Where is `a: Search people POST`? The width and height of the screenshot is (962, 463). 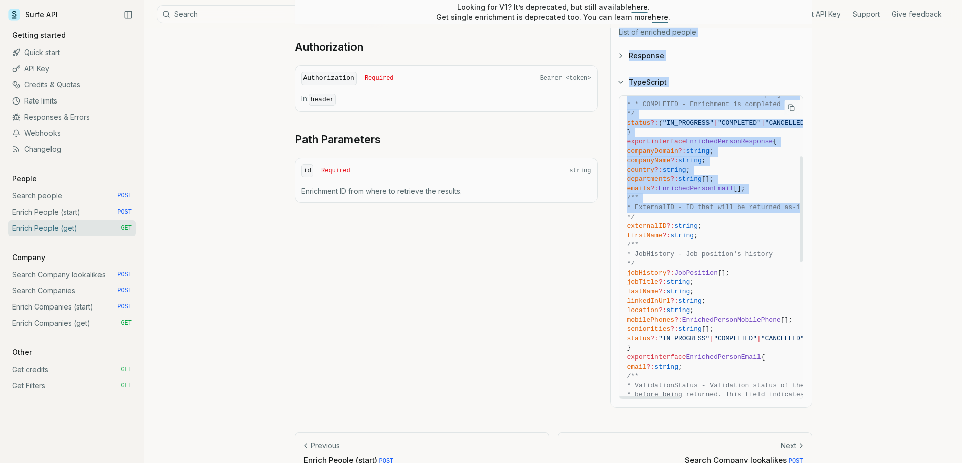
a: Search people POST is located at coordinates (72, 196).